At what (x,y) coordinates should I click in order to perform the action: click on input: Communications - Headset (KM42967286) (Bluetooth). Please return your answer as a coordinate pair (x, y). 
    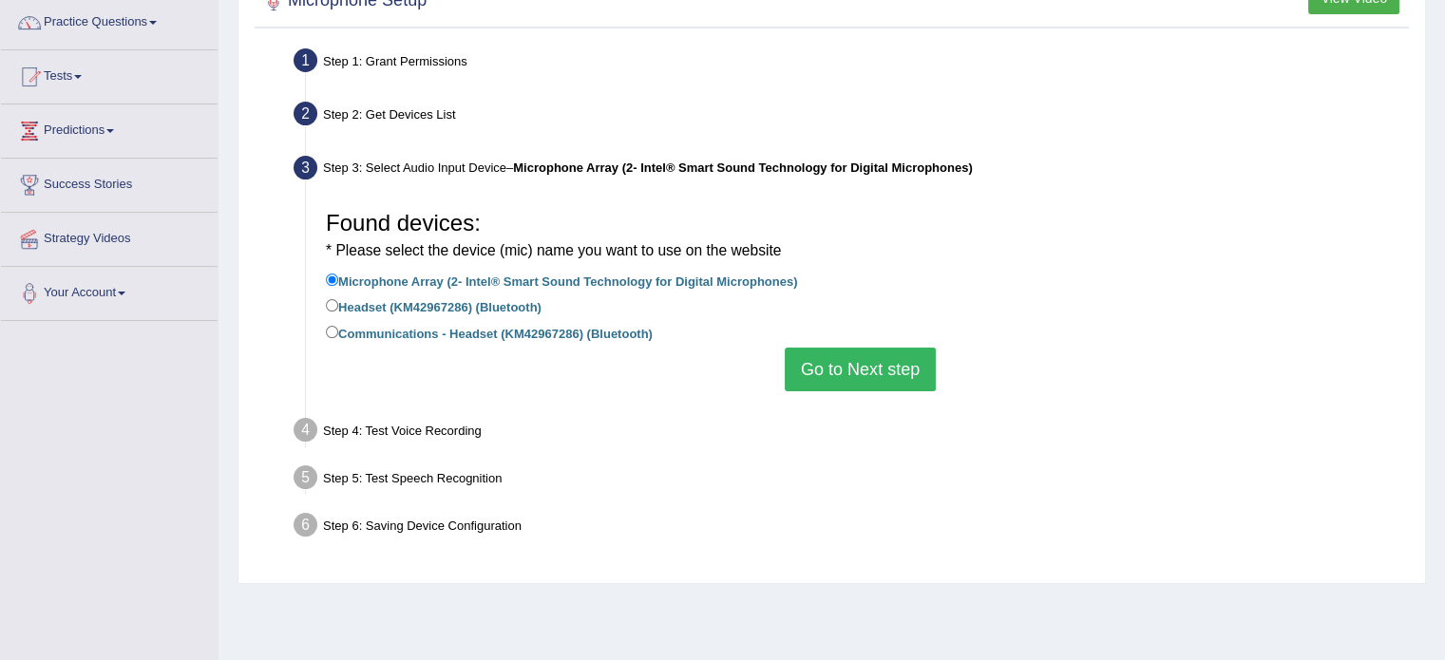
    Looking at the image, I should click on (332, 332).